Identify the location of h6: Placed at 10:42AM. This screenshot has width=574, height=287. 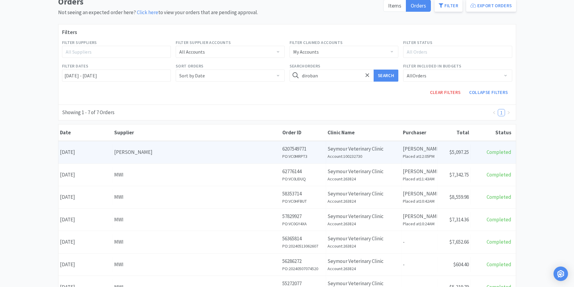
(419, 201).